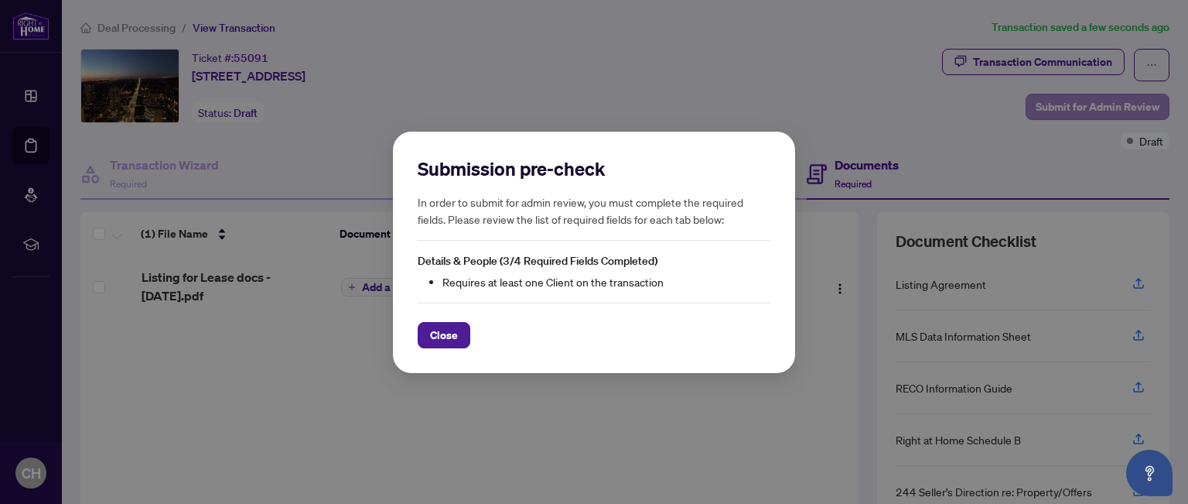  Describe the element at coordinates (594, 169) in the screenshot. I see `h2: Submission pre-check` at that location.